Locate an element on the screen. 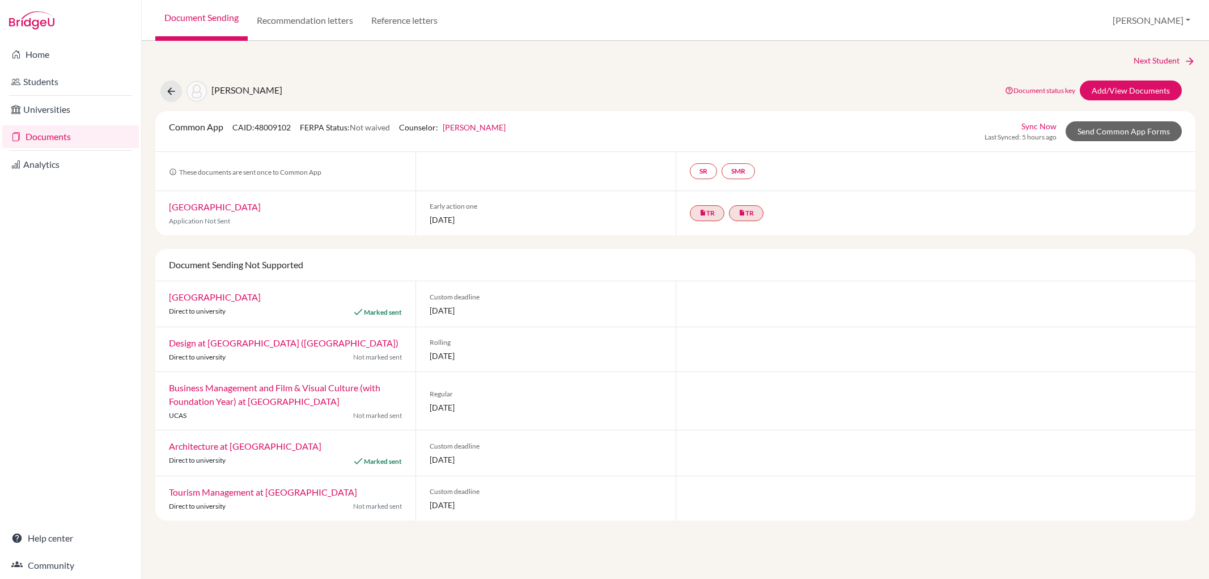 The width and height of the screenshot is (1209, 579). a: Sync Now is located at coordinates (1039, 126).